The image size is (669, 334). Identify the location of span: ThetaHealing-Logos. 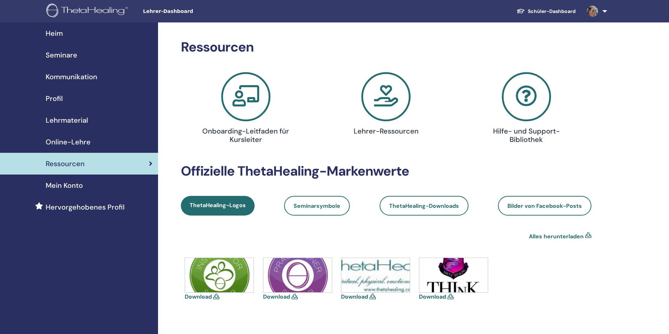
(218, 205).